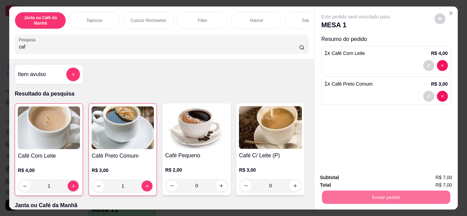 Image resolution: width=467 pixels, height=216 pixels. I want to click on button: Close, so click(450, 13).